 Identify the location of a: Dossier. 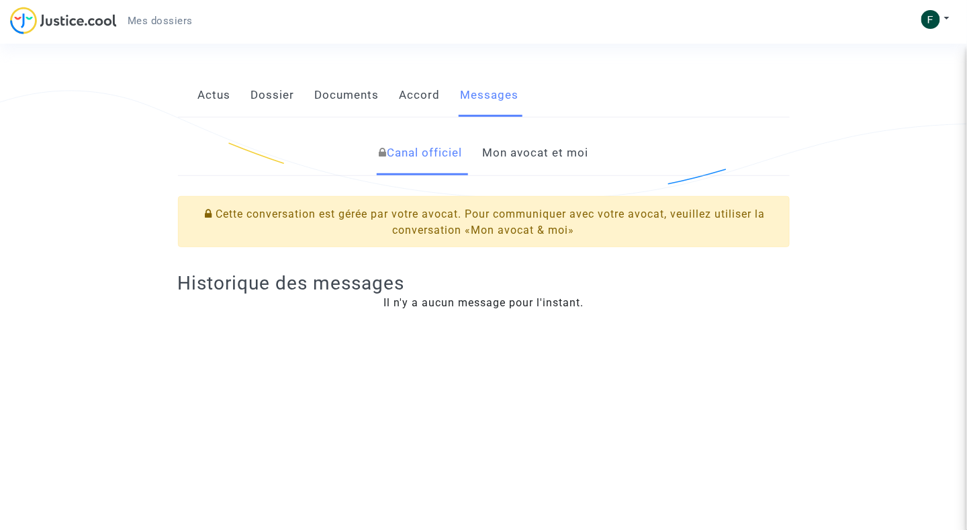
(273, 95).